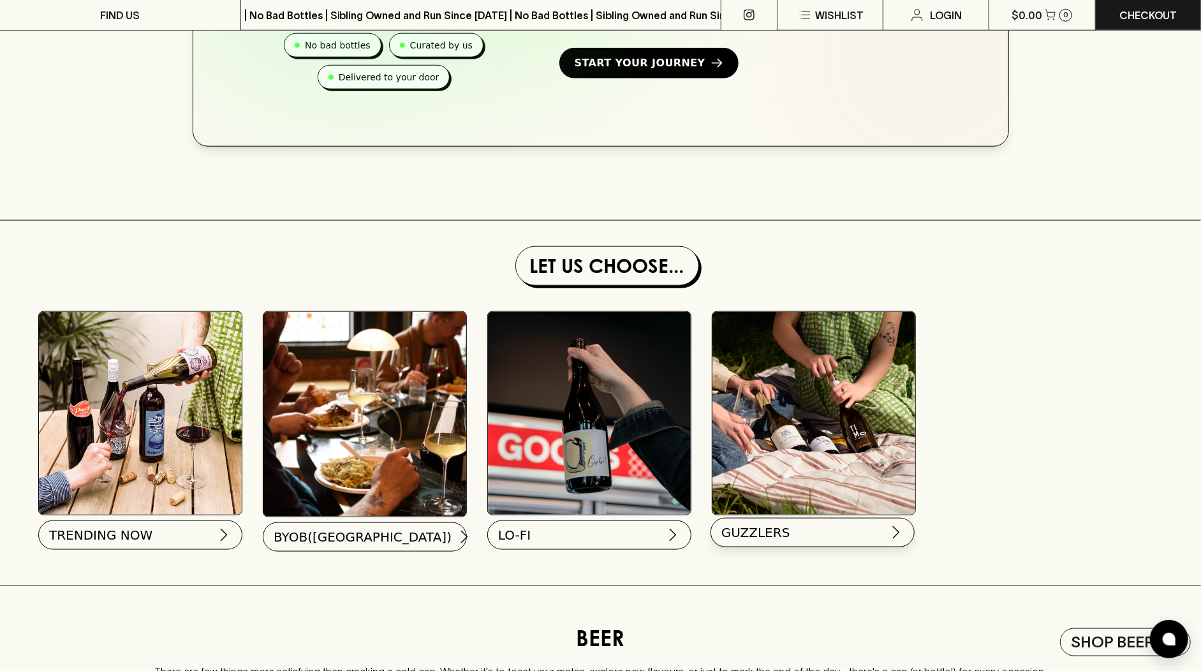 The image size is (1201, 671). I want to click on button: TRENDING NOW, so click(140, 535).